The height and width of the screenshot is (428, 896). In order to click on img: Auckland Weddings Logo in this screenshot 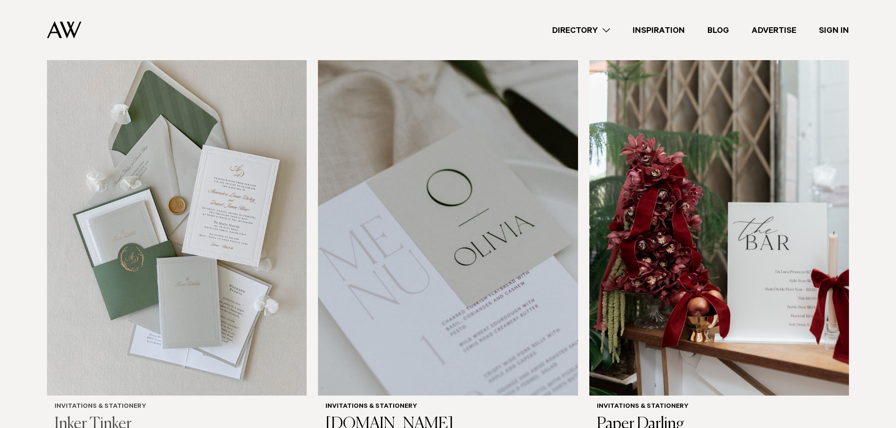, I will do `click(64, 30)`.